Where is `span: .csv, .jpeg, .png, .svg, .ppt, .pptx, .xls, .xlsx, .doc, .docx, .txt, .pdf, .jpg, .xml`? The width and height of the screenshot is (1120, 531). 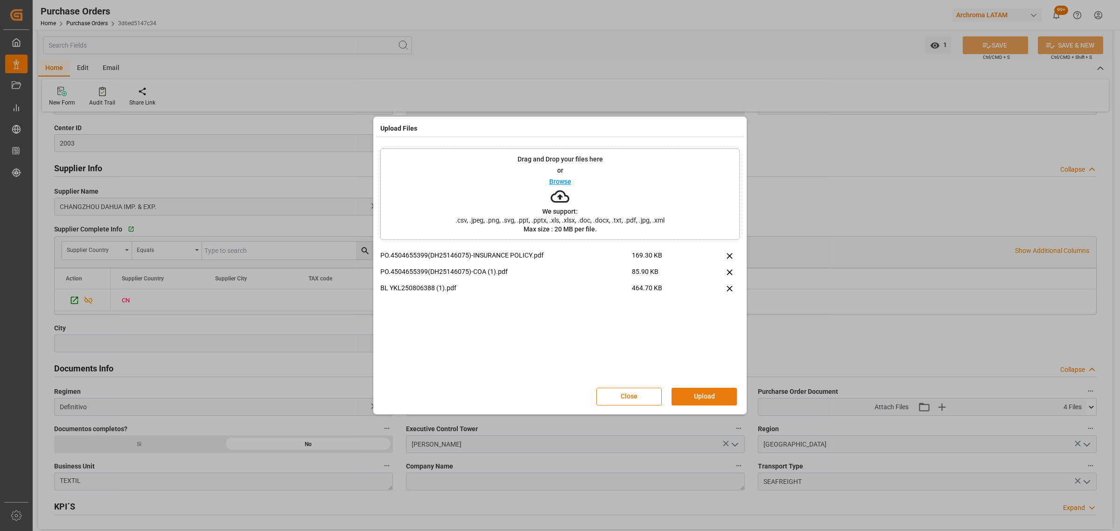
span: .csv, .jpeg, .png, .svg, .ppt, .pptx, .xls, .xlsx, .doc, .docx, .txt, .pdf, .jpg, .xml is located at coordinates (560, 220).